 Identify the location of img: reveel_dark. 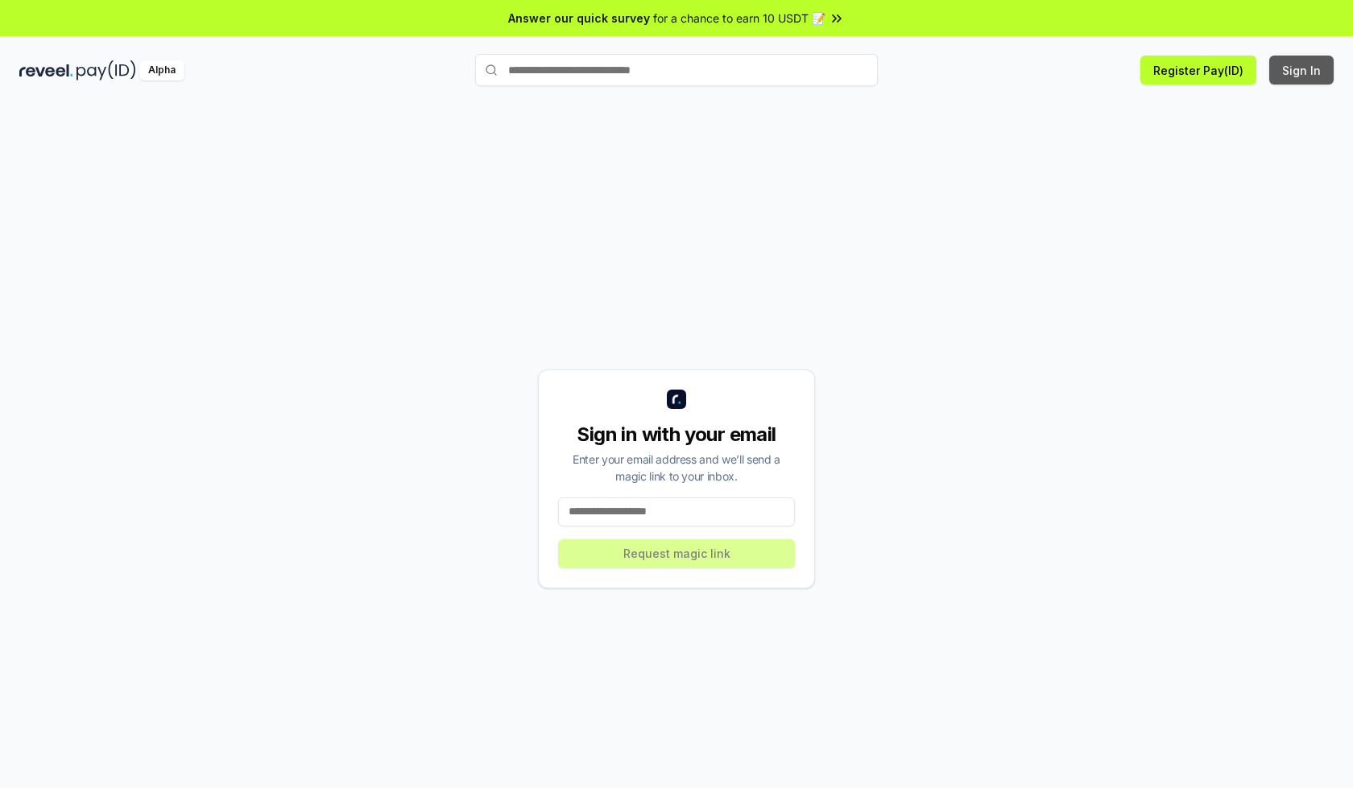
(46, 70).